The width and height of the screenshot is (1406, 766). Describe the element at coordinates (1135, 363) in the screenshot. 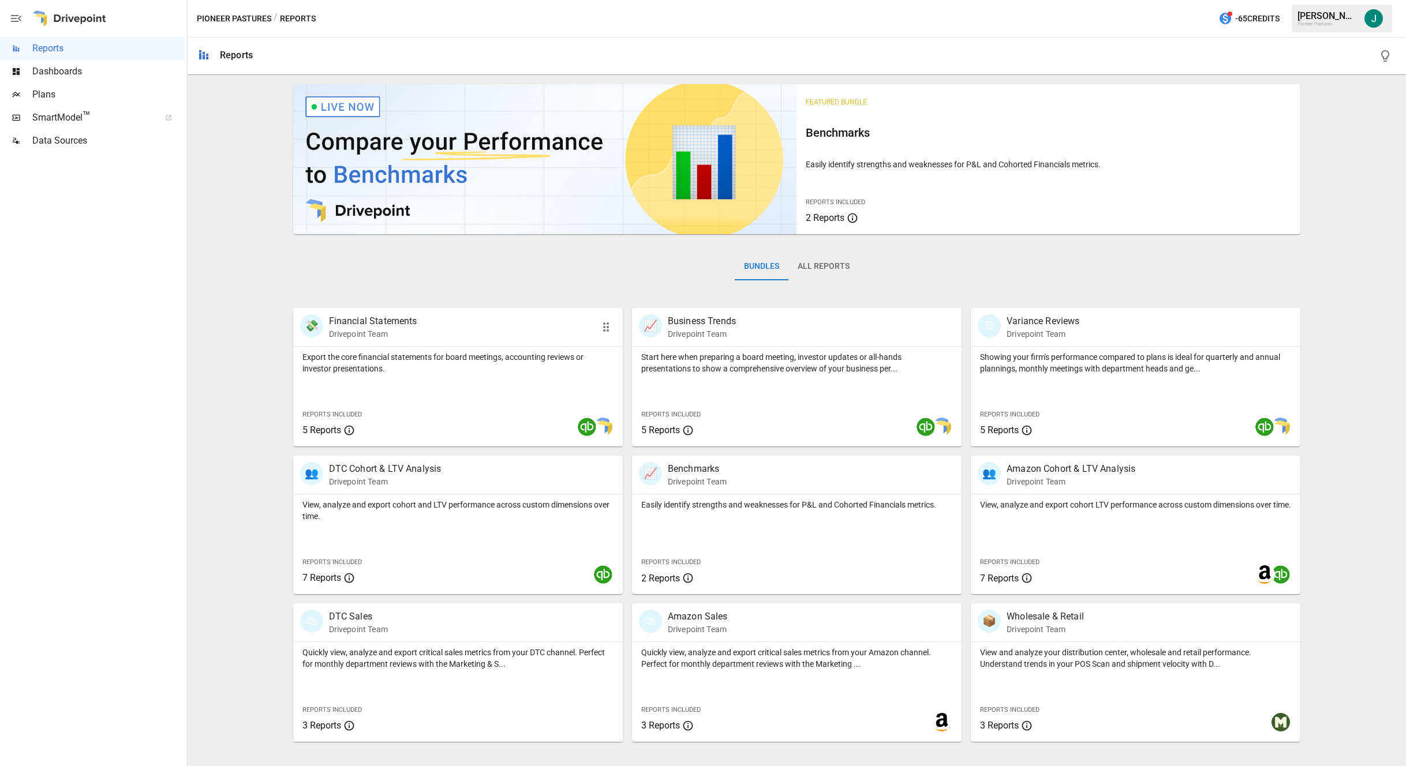

I see `p: Showing your firm's performance compared to plans is ideal for quarterly and annual plannings, mo...` at that location.